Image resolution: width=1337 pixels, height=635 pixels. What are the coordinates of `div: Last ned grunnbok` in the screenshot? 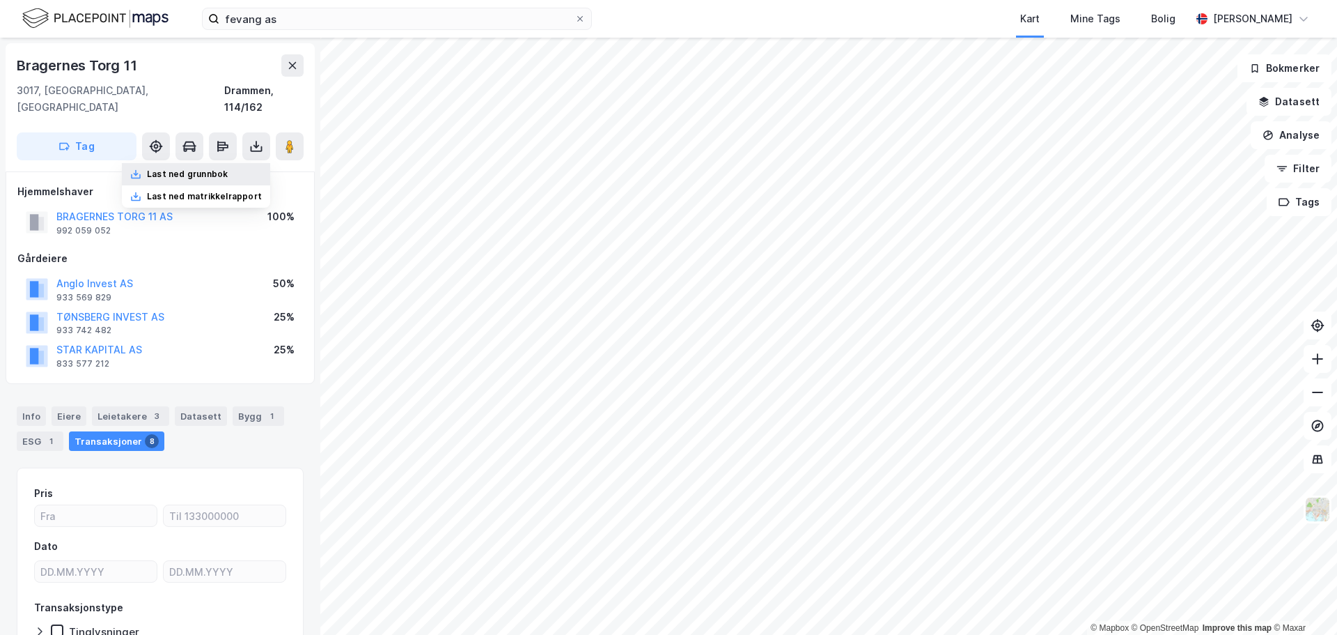 It's located at (187, 174).